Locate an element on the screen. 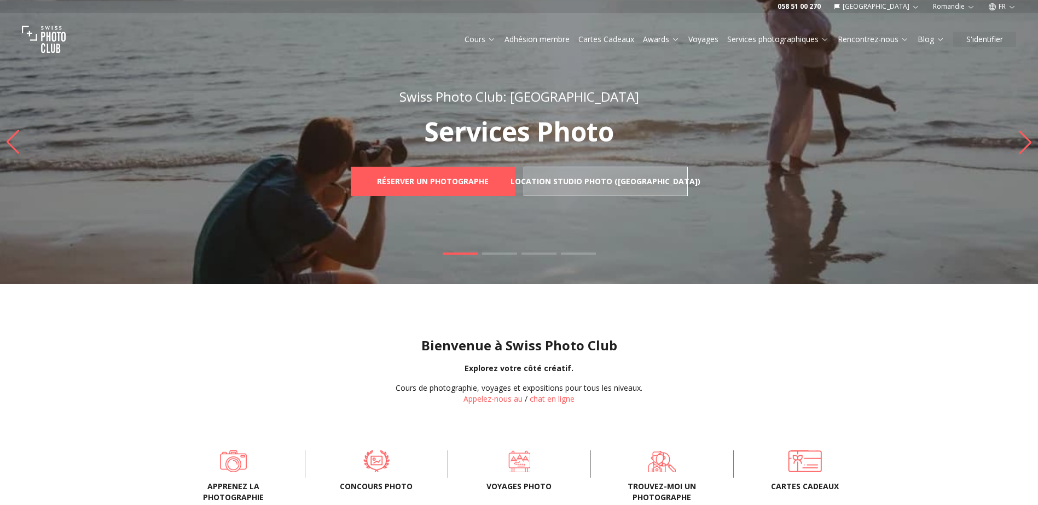  span: Concours Photo is located at coordinates (376, 487).